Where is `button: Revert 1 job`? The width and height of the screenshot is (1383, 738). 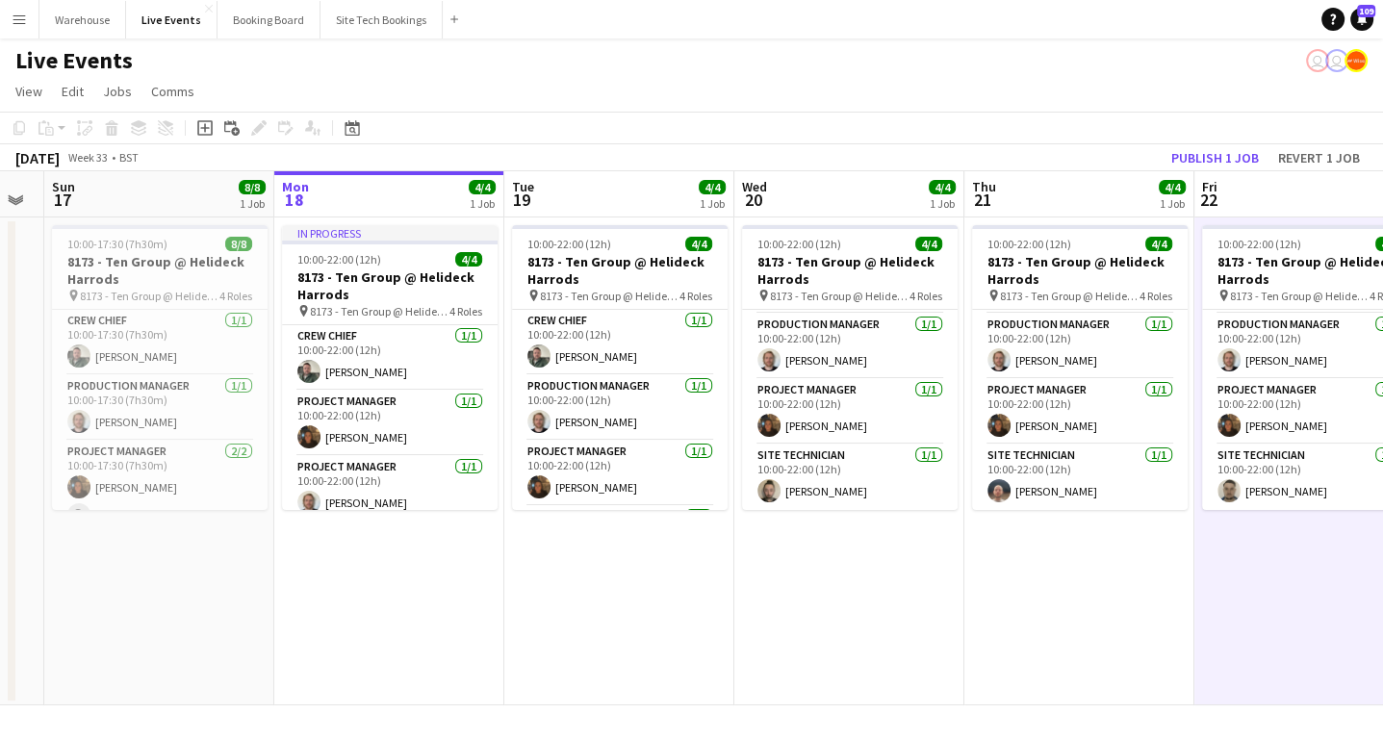
button: Revert 1 job is located at coordinates (1319, 158).